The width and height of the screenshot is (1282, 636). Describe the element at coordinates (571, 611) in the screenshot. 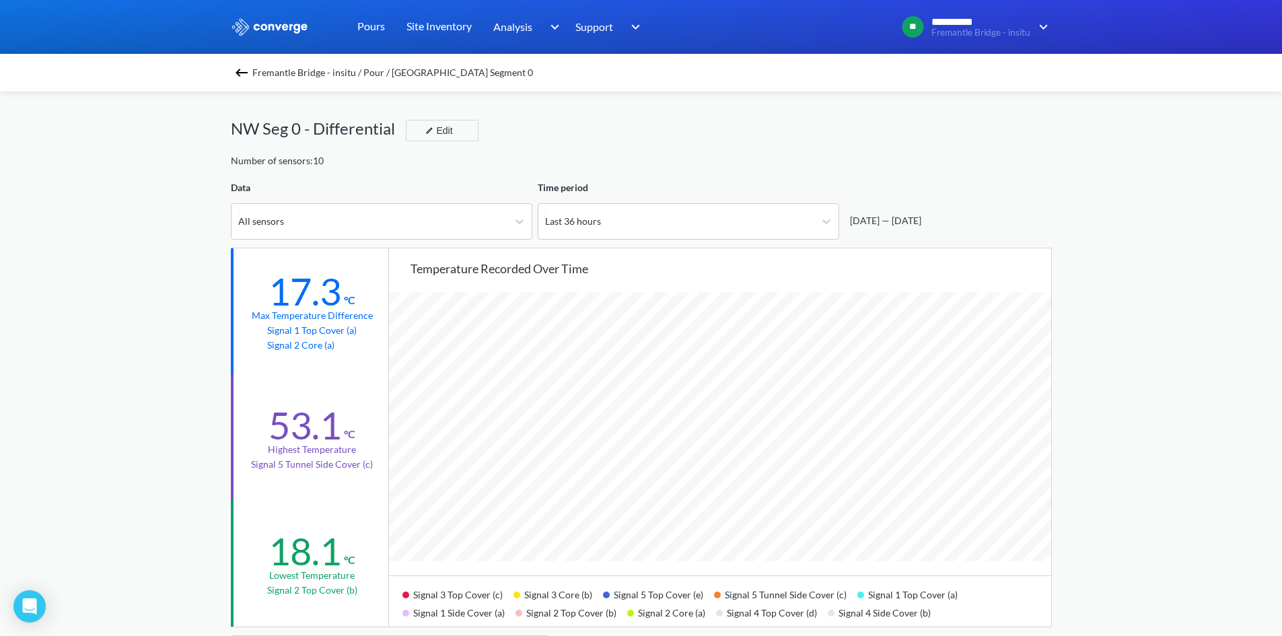

I see `div: Signal 2 Top Cover (b)` at that location.